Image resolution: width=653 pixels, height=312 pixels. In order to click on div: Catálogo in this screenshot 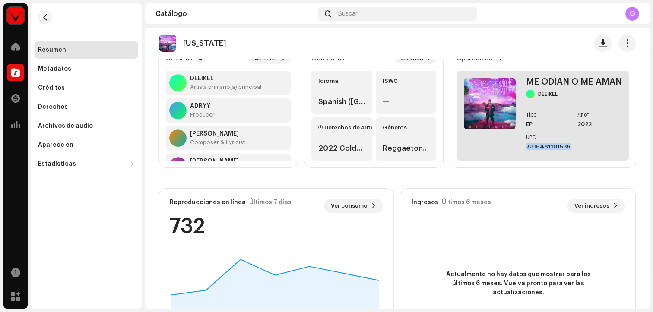, I will do `click(235, 14)`.